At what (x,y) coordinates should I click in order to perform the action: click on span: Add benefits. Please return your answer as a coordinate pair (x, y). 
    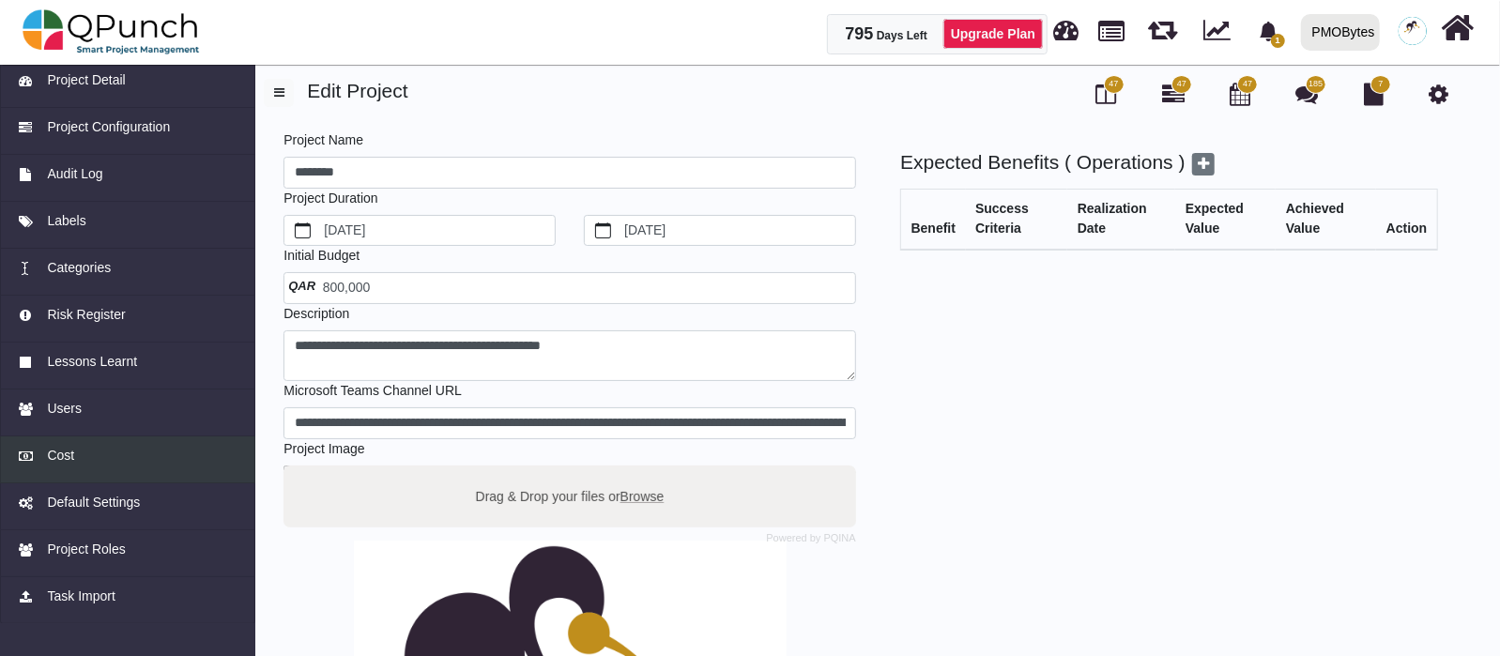
    Looking at the image, I should click on (1203, 164).